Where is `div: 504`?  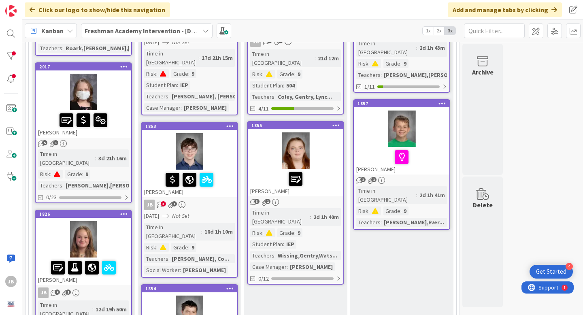
div: 504 is located at coordinates (290, 85).